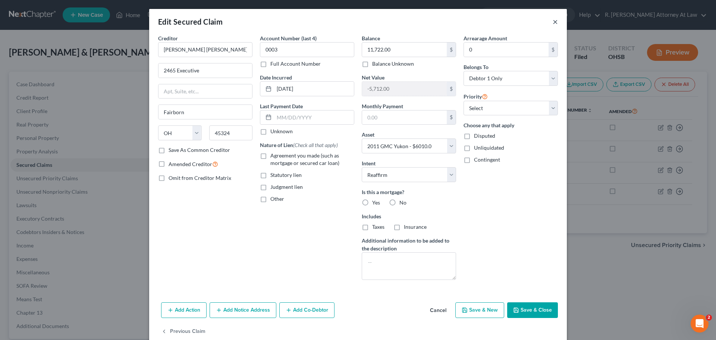 The width and height of the screenshot is (716, 340). Describe the element at coordinates (378, 226) in the screenshot. I see `span: Taxes` at that location.